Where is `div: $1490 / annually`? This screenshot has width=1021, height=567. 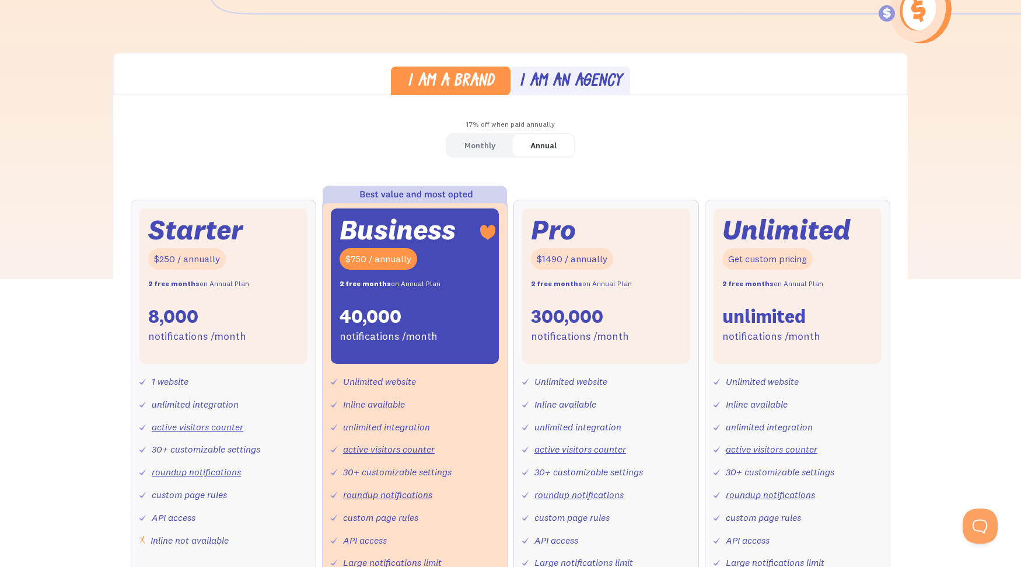
div: $1490 / annually is located at coordinates (572, 258).